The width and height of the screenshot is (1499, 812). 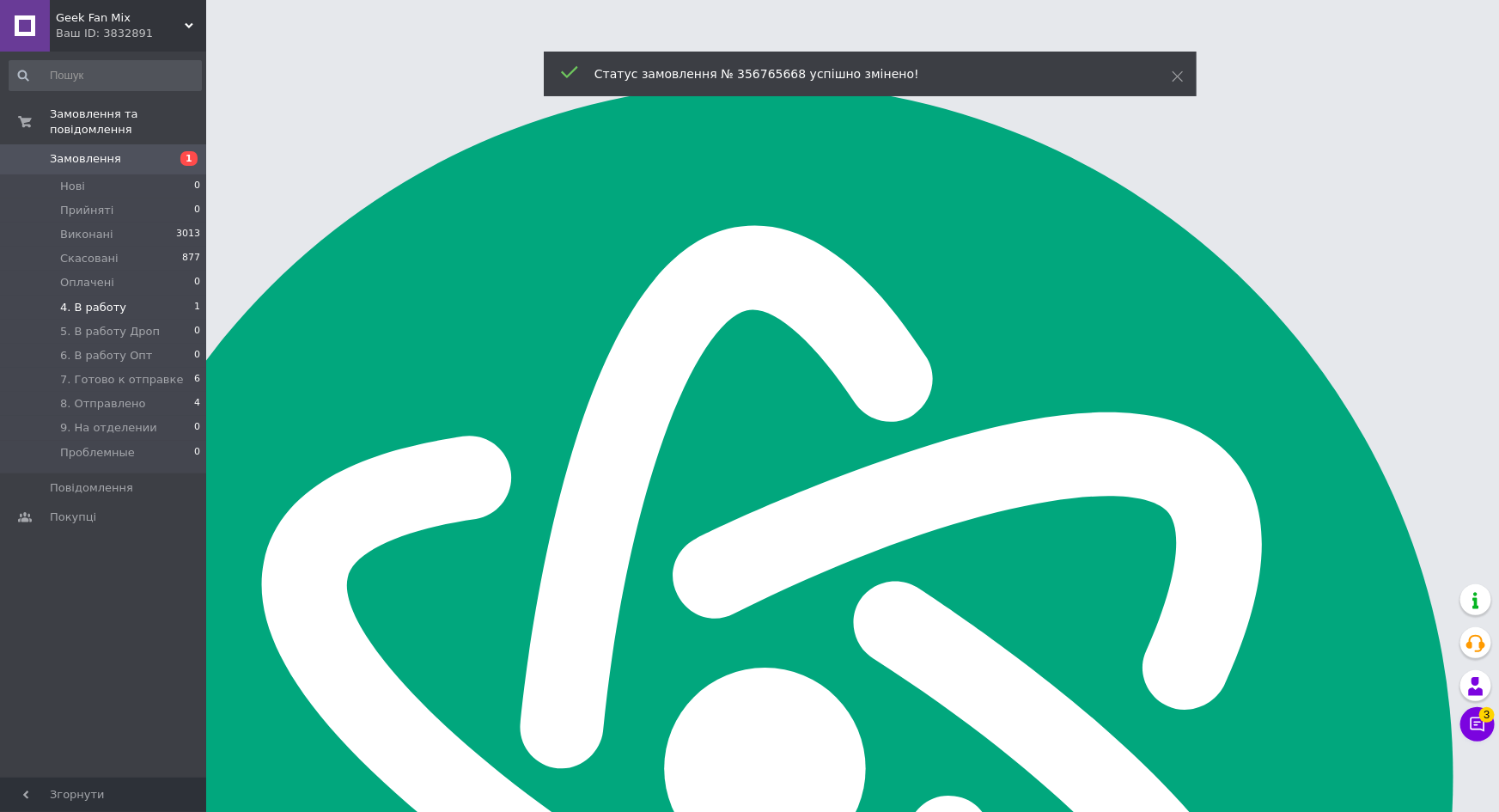 What do you see at coordinates (73, 517) in the screenshot?
I see `span: Покупці` at bounding box center [73, 517].